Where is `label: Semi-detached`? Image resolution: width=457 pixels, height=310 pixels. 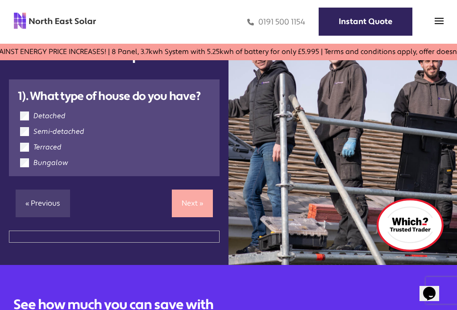
label: Semi-detached is located at coordinates (59, 132).